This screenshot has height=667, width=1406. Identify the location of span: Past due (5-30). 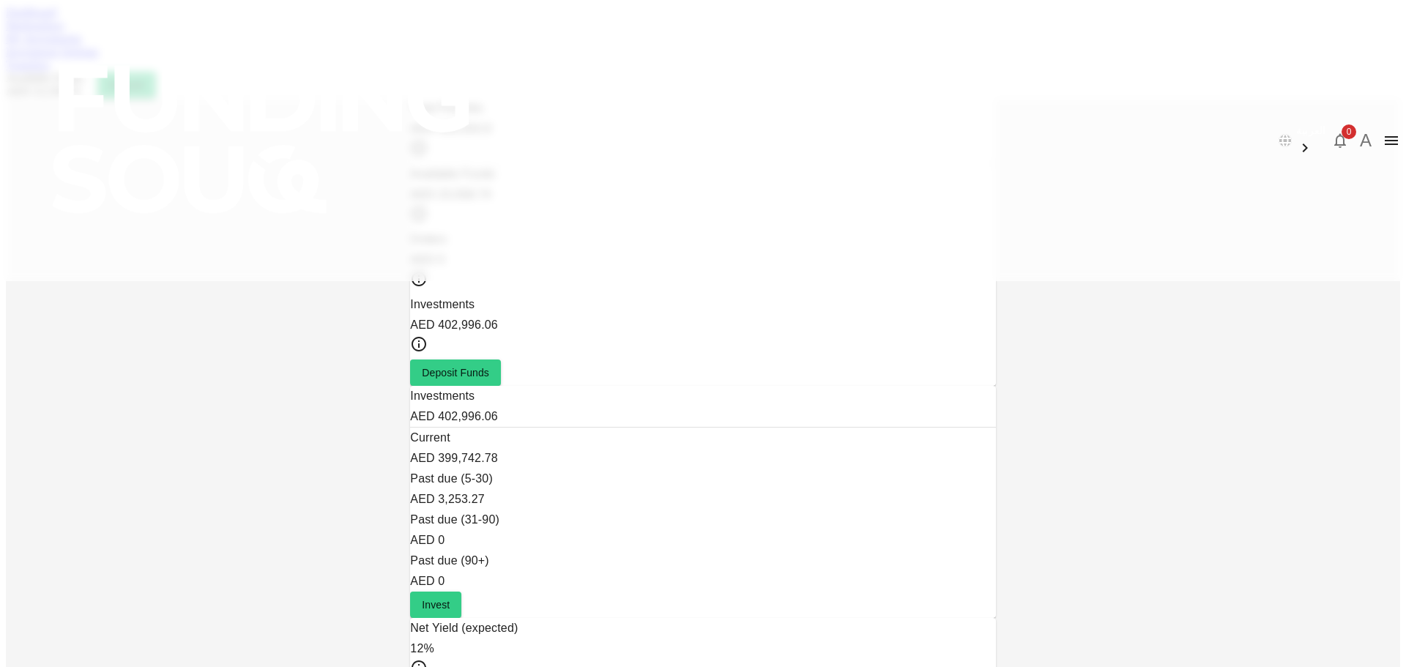
(451, 478).